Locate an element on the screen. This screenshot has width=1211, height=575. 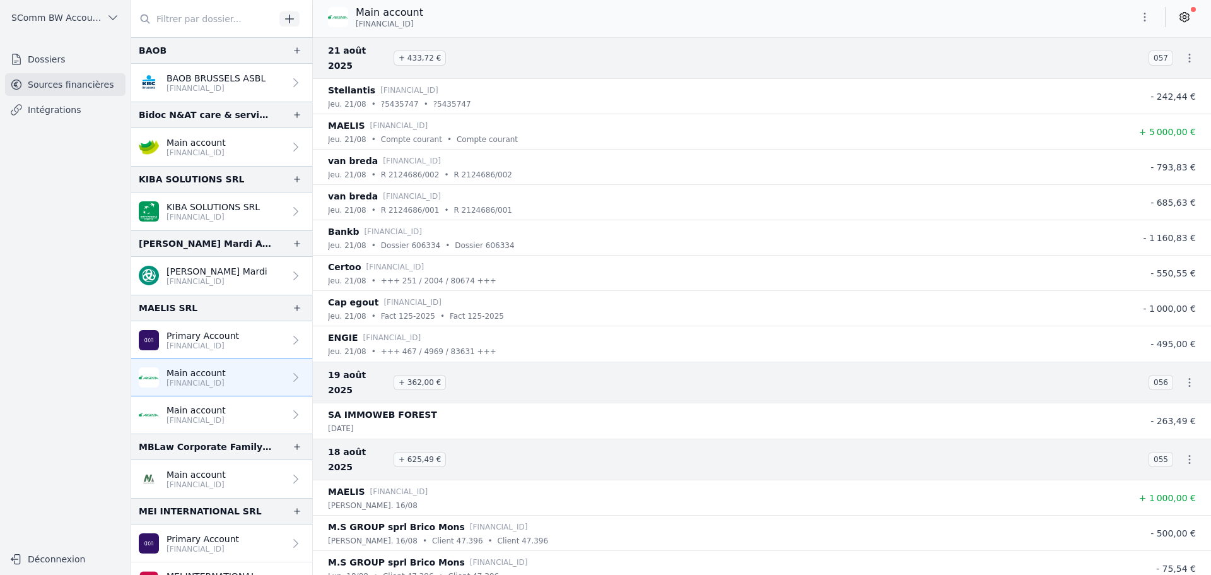
p: Certoo is located at coordinates (344, 267).